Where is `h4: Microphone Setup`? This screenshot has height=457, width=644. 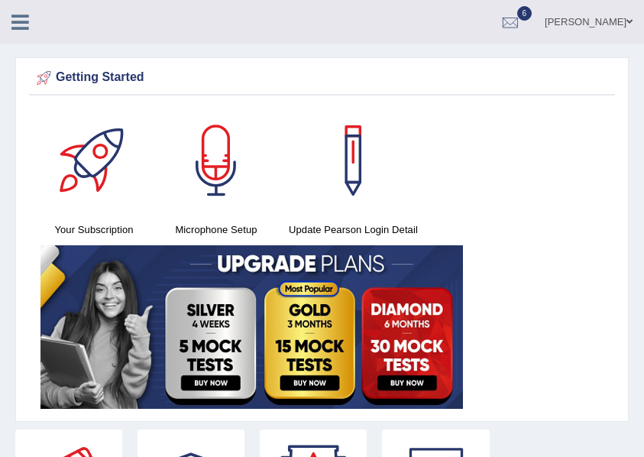
h4: Microphone Setup is located at coordinates (216, 229).